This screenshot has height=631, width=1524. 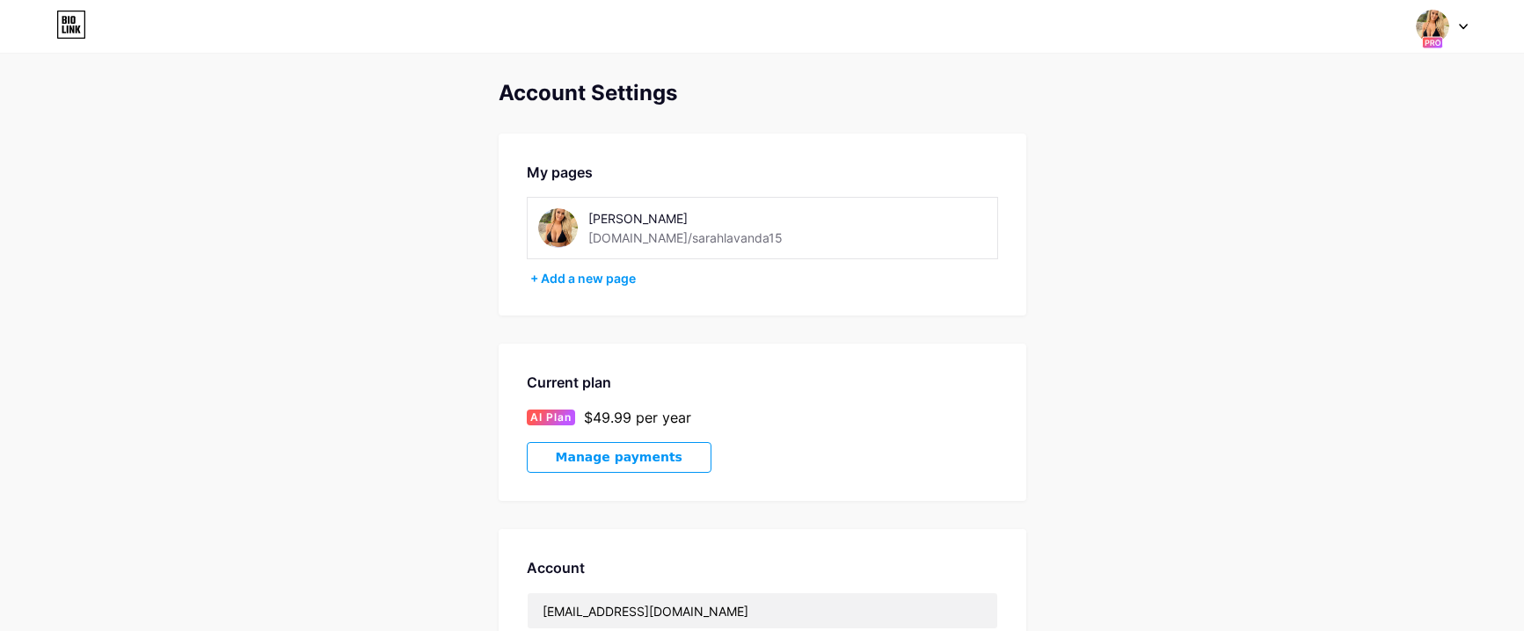 I want to click on input: Email, so click(x=762, y=611).